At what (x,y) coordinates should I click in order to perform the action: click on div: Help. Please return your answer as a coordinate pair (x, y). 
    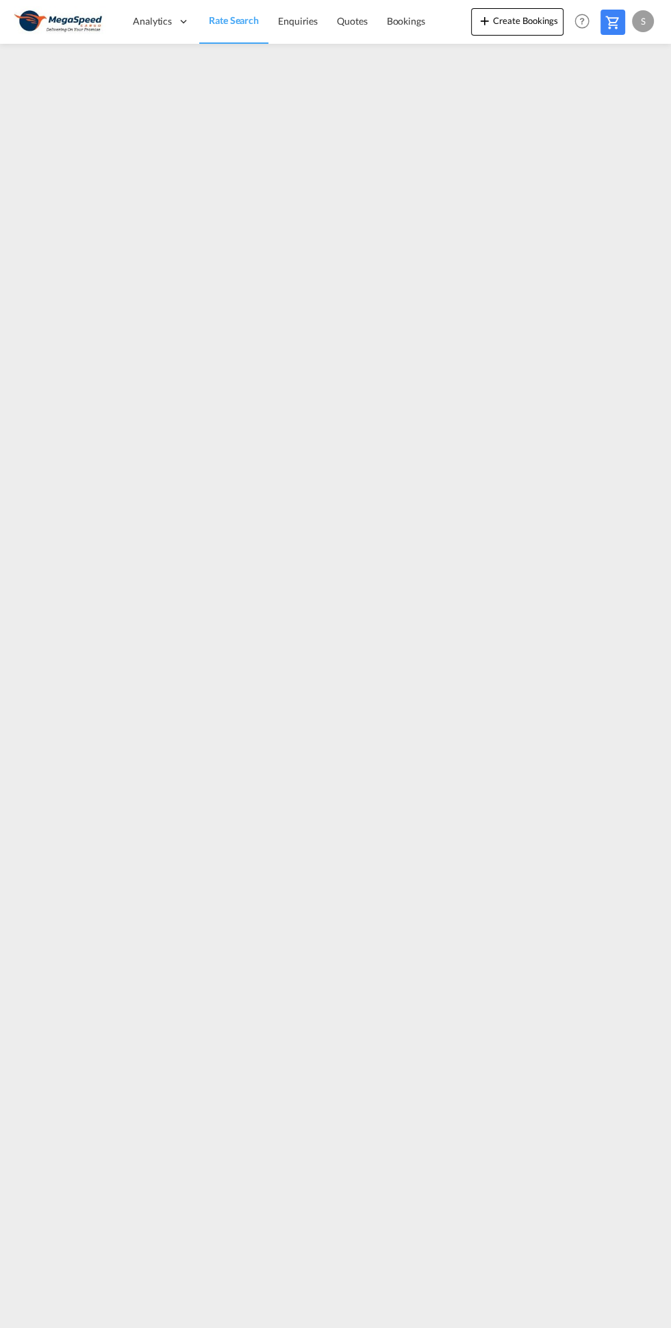
    Looking at the image, I should click on (585, 22).